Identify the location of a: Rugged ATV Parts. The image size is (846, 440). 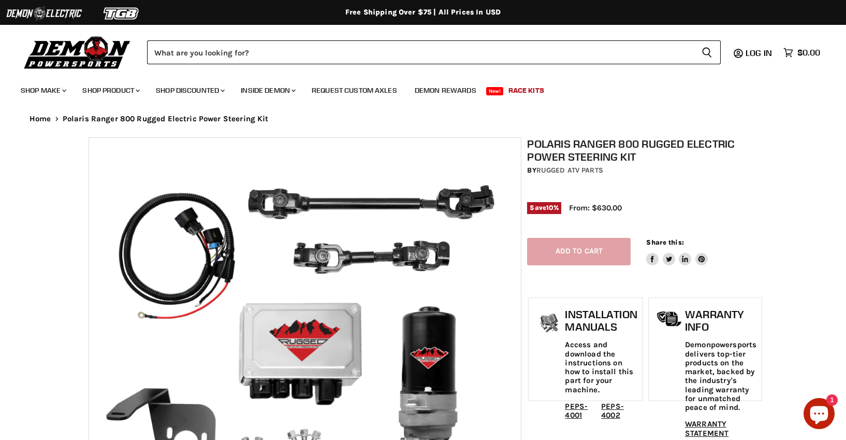
(570, 170).